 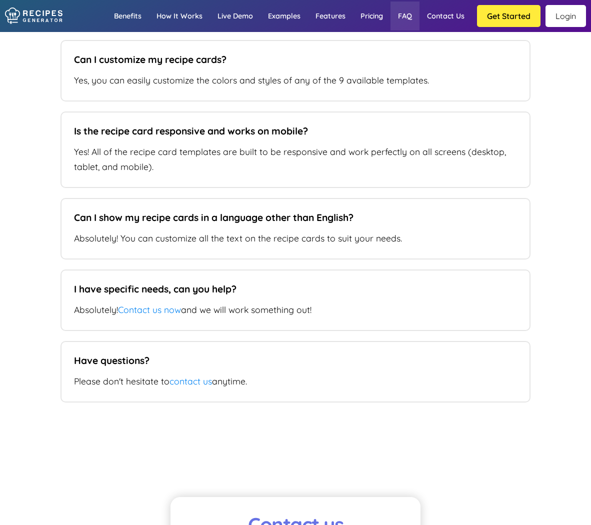 What do you see at coordinates (293, 60) in the screenshot?
I see `h5: Can I customize my recipe cards?` at bounding box center [293, 60].